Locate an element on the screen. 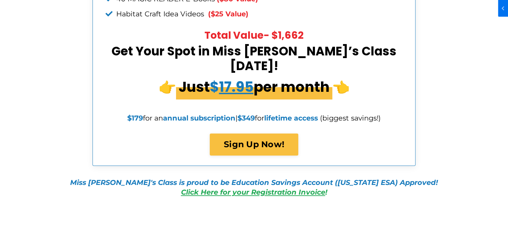  a: Sign Up Now! is located at coordinates (254, 145).